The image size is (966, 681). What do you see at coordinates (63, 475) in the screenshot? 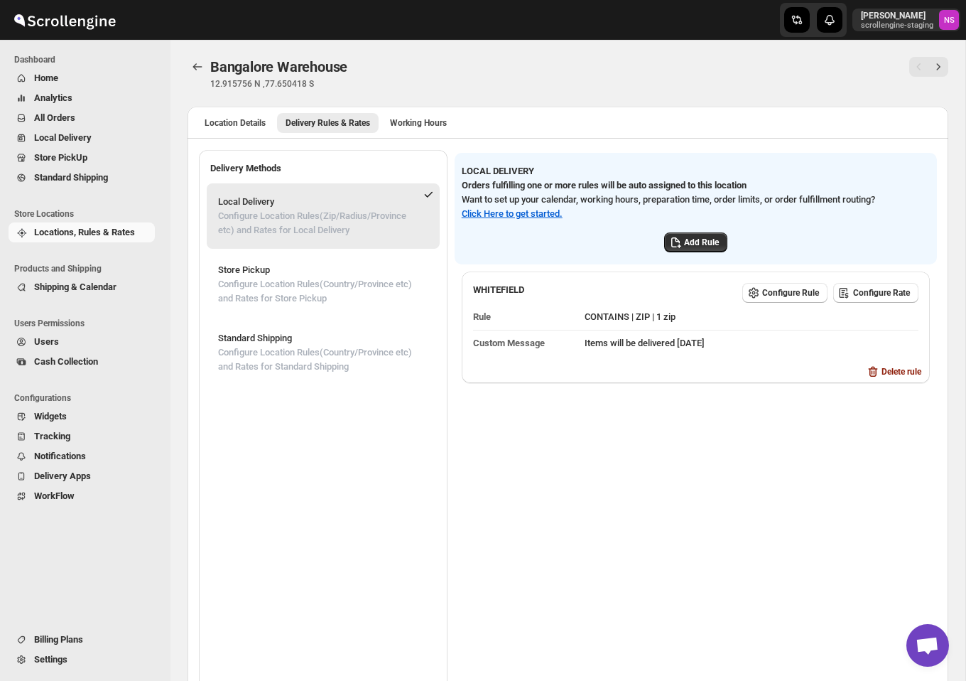
I see `span: Delivery Apps` at bounding box center [63, 475].